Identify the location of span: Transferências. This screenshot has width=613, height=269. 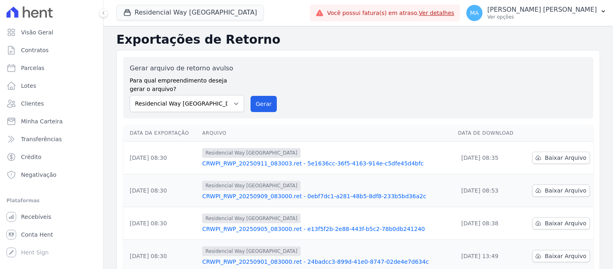
(41, 139).